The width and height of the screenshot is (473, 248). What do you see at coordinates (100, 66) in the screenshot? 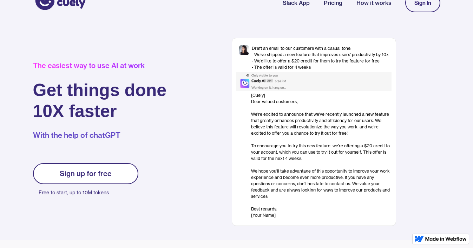
I see `div: The easiest way to use AI at work` at bounding box center [100, 66].